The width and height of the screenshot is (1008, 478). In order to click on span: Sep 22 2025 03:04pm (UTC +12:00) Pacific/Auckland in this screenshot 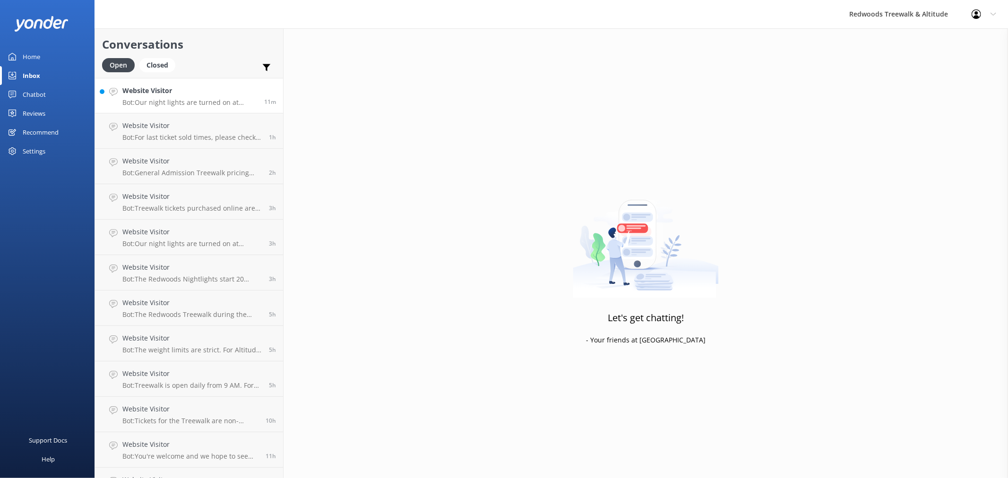, I will do `click(270, 102)`.